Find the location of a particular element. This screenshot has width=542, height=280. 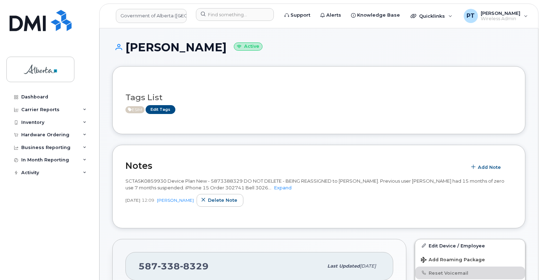

span: Add Roaming Package is located at coordinates (453, 260).